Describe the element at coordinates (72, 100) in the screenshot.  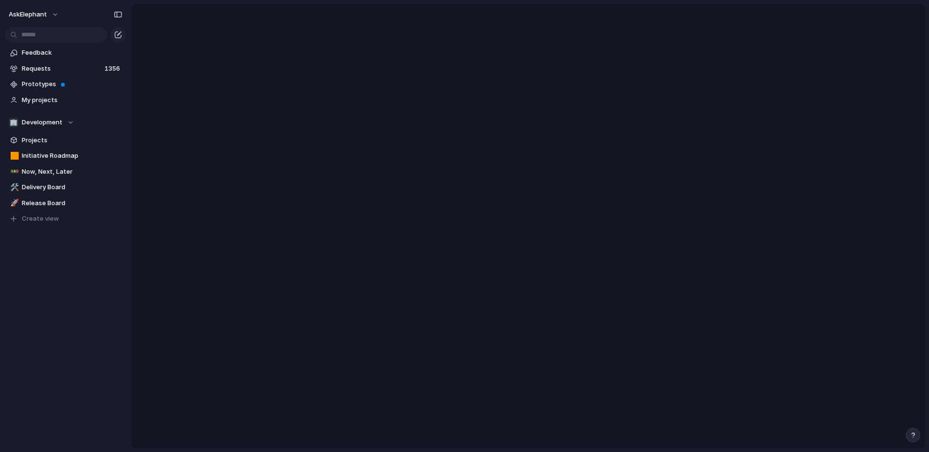
I see `span: My projects` at that location.